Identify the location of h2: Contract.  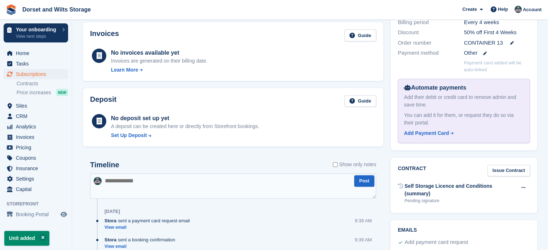
(412, 171).